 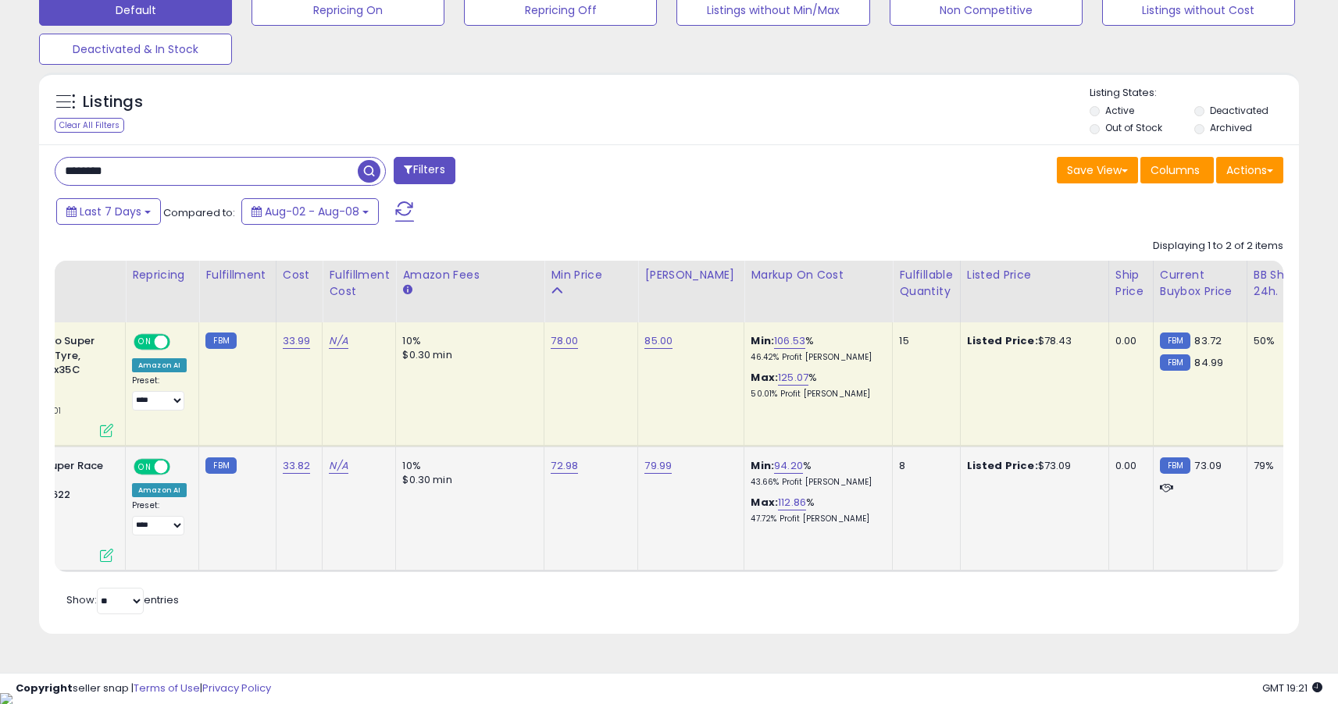 What do you see at coordinates (358, 284) in the screenshot?
I see `div: Fulfillment Cost` at bounding box center [358, 284].